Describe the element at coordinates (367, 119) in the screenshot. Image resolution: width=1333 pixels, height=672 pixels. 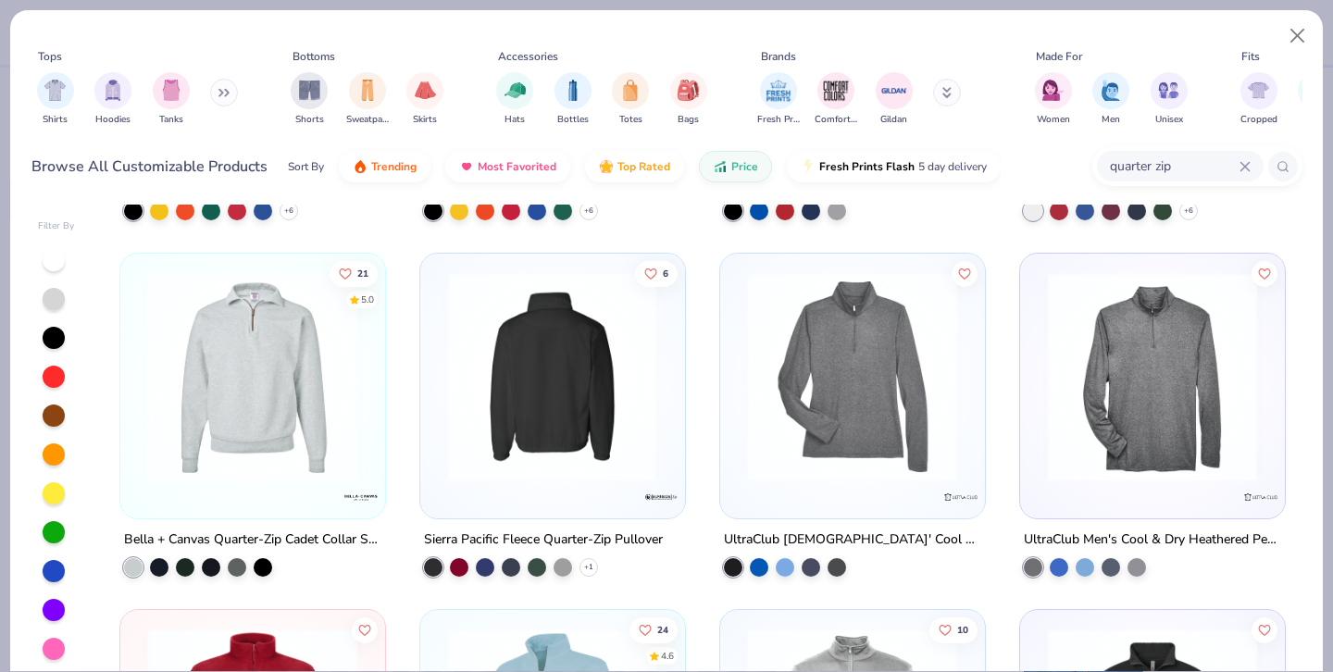
I see `span: Sweatpants` at that location.